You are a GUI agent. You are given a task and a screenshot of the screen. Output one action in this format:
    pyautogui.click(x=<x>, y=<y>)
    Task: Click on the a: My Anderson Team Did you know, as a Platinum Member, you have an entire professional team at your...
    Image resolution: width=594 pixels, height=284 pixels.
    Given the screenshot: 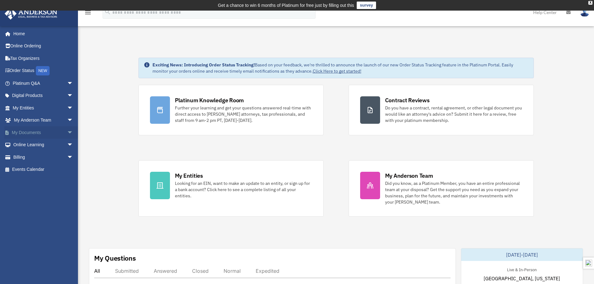 What is the action you would take?
    pyautogui.click(x=441, y=188)
    